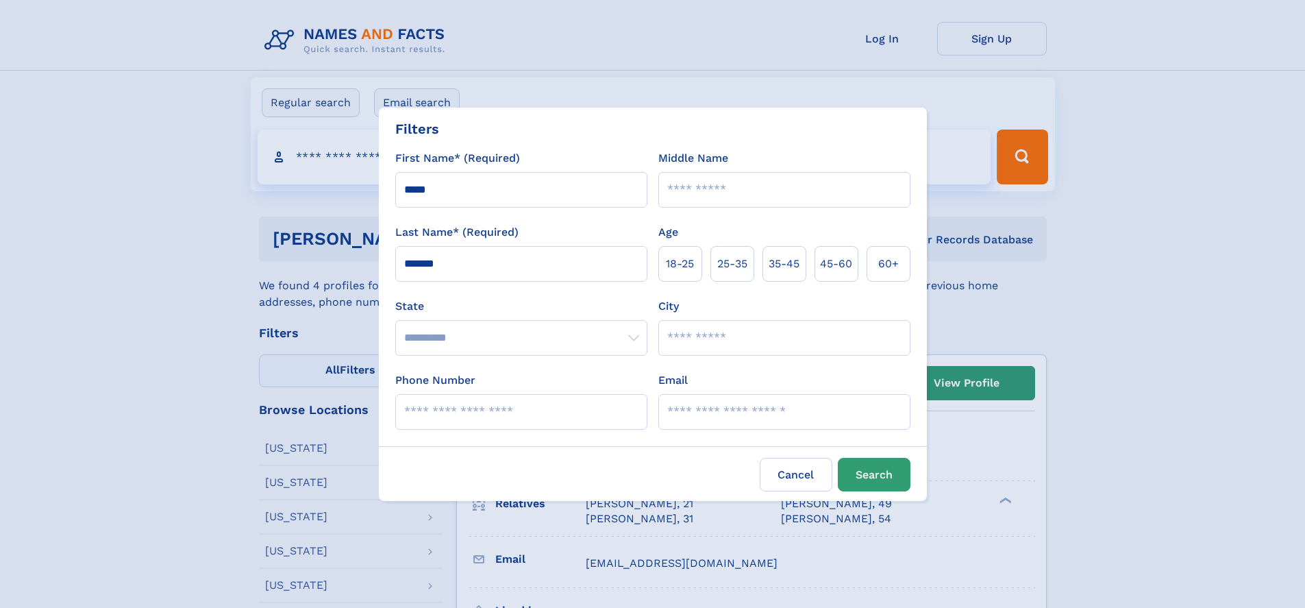 The width and height of the screenshot is (1305, 608). What do you see at coordinates (732, 264) in the screenshot?
I see `span: 25‑35` at bounding box center [732, 264].